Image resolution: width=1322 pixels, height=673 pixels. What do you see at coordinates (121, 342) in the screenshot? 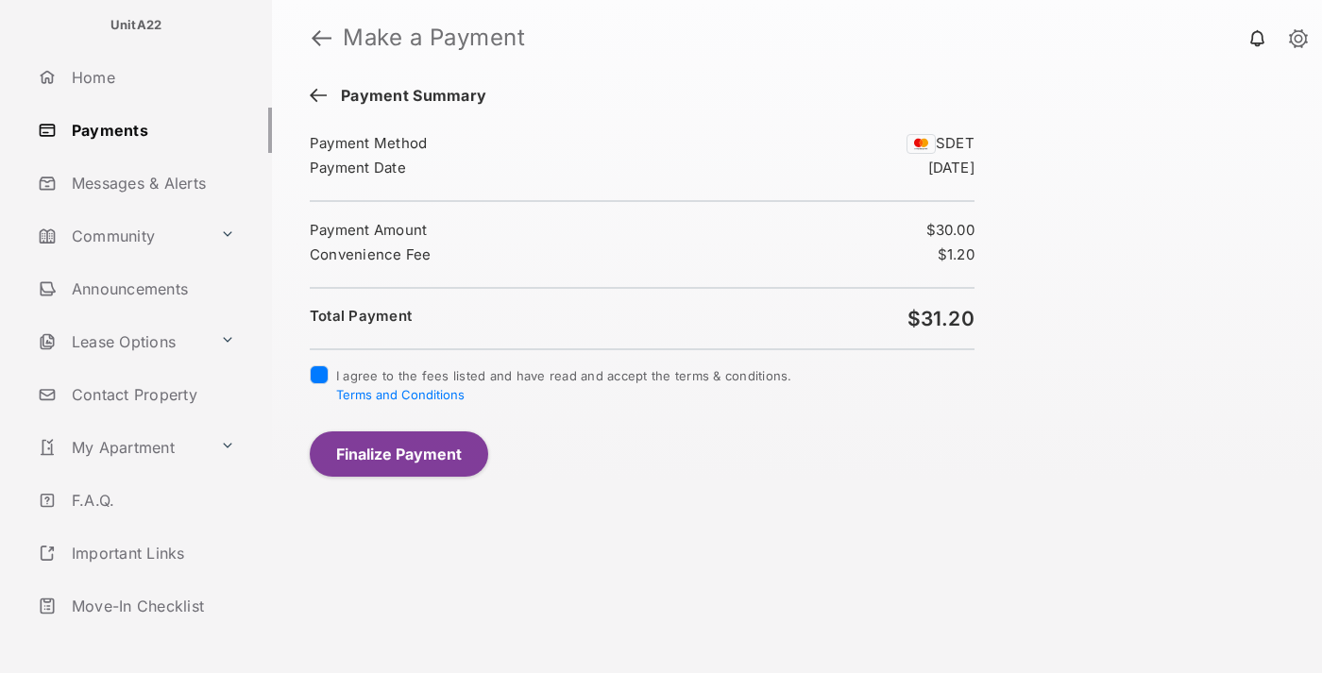
I see `a: Lease Options` at bounding box center [121, 342].